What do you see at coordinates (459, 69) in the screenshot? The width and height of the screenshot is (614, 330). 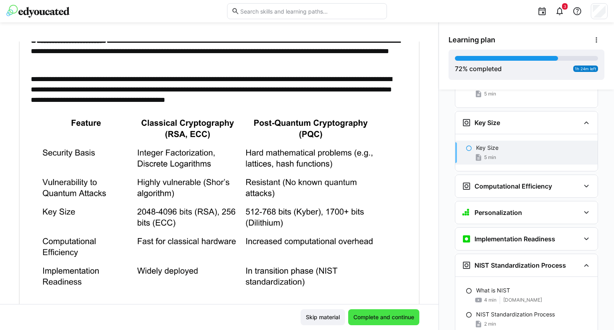 I see `span: 72` at bounding box center [459, 69].